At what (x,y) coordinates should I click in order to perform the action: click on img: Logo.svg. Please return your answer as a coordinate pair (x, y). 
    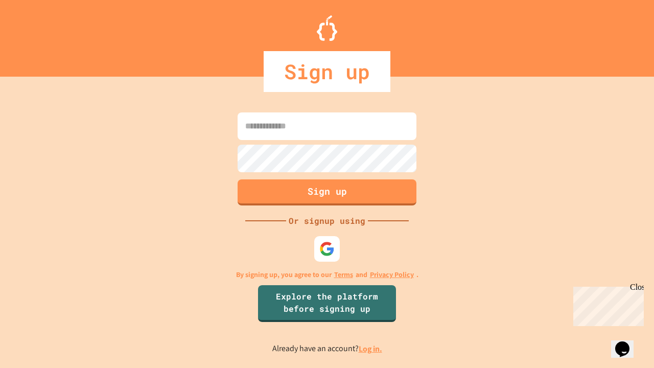
    Looking at the image, I should click on (327, 28).